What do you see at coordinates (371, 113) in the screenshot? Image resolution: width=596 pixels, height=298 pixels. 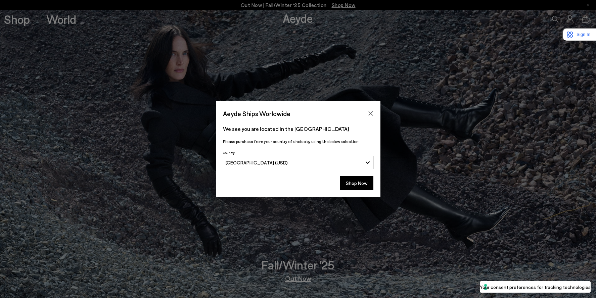 I see `button: Close` at bounding box center [371, 113].